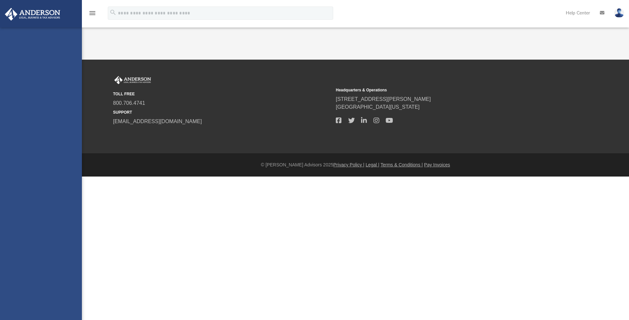 The width and height of the screenshot is (629, 320). I want to click on a: menu, so click(92, 15).